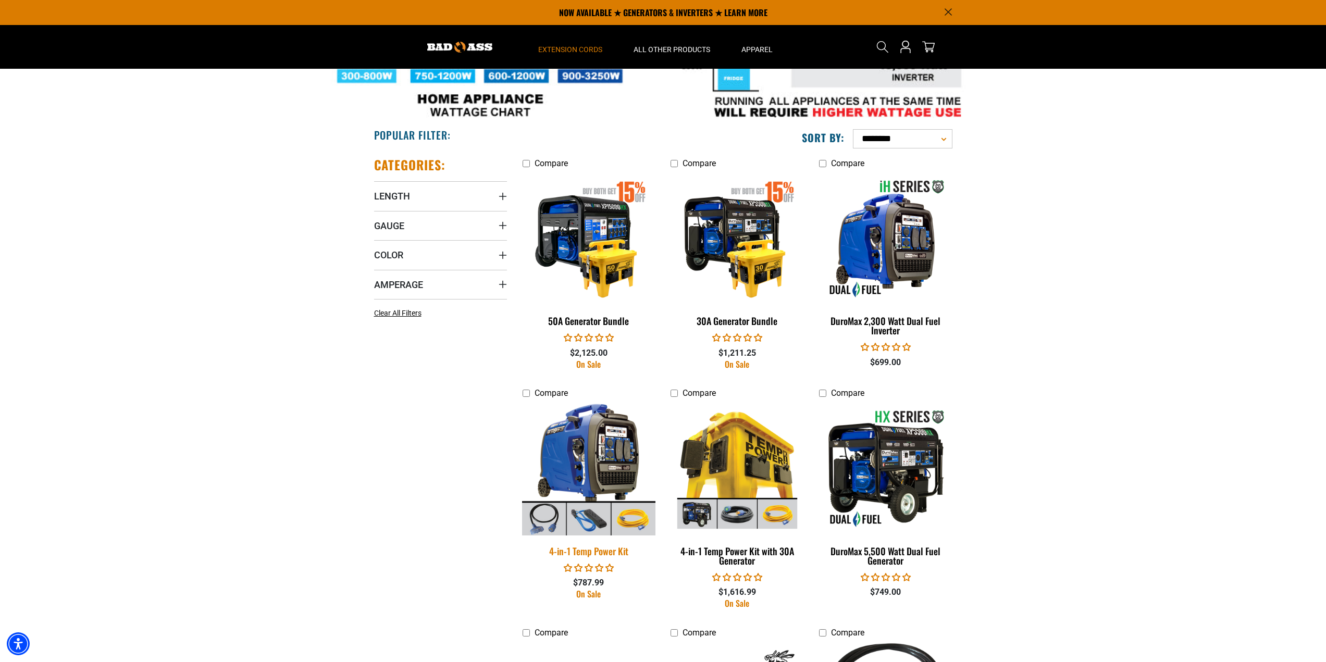 This screenshot has width=1326, height=662. What do you see at coordinates (885, 363) in the screenshot?
I see `div: $699.00` at bounding box center [885, 363].